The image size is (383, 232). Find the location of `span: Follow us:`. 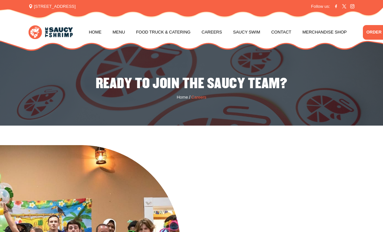

span: Follow us: is located at coordinates (321, 6).